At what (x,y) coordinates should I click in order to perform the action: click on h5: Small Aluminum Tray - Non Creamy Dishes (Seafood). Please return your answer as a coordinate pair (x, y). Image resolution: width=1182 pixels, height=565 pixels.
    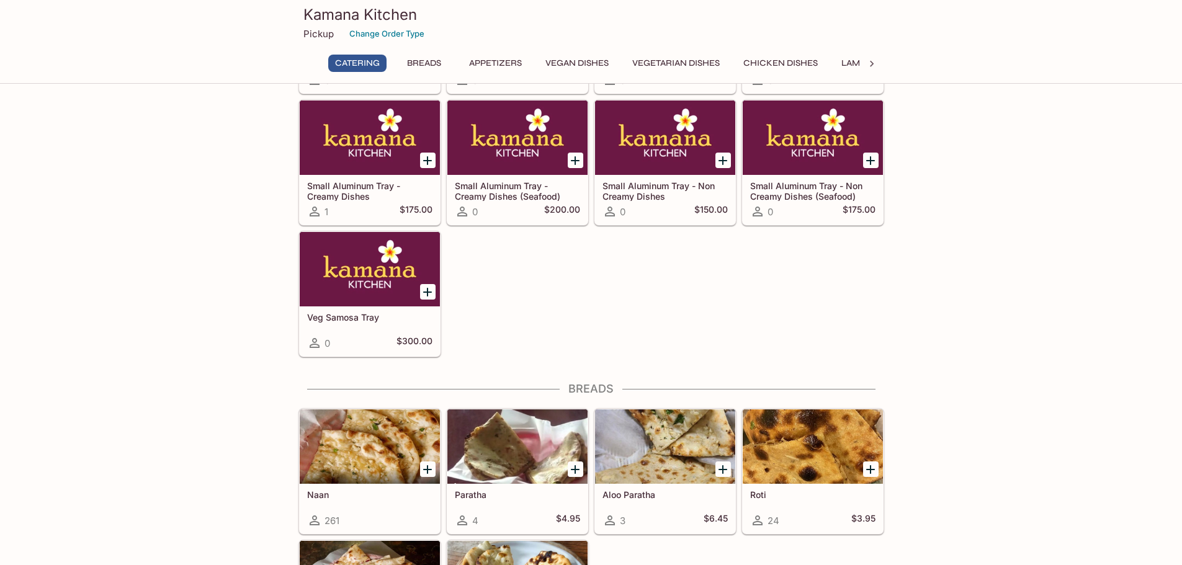
    Looking at the image, I should click on (813, 190).